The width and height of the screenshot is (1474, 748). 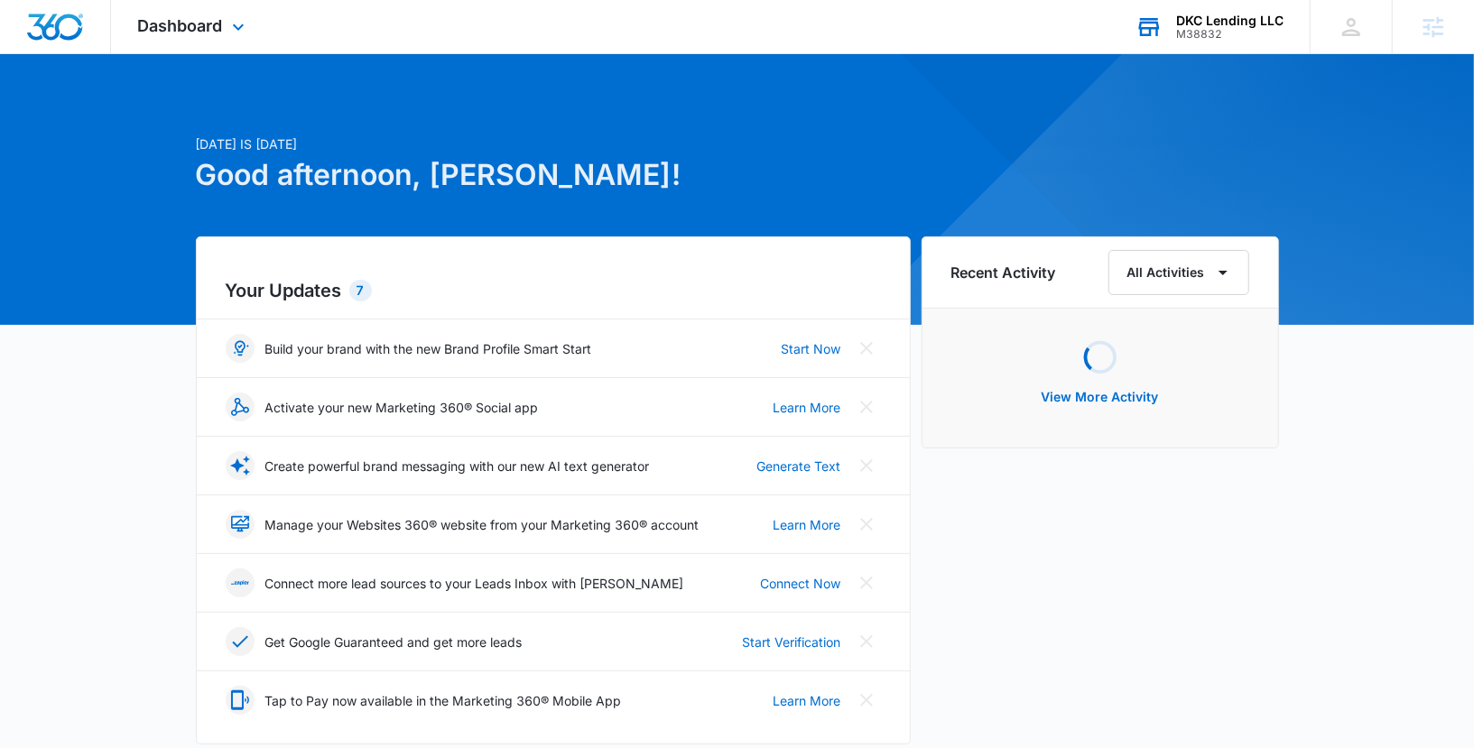 I want to click on p: Build your brand with the new Brand Profile Smart Start, so click(x=429, y=348).